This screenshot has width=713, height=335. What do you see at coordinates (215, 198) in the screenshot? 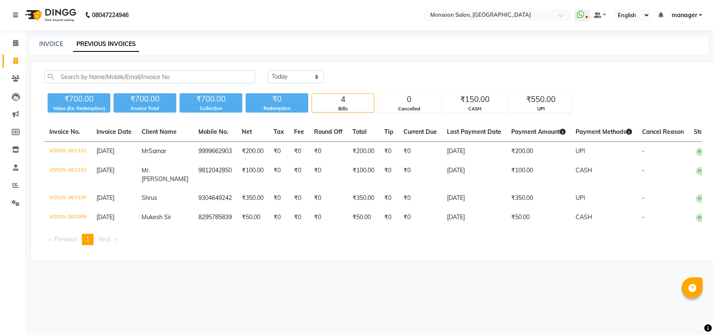
I see `td: 9304649242` at bounding box center [215, 198].